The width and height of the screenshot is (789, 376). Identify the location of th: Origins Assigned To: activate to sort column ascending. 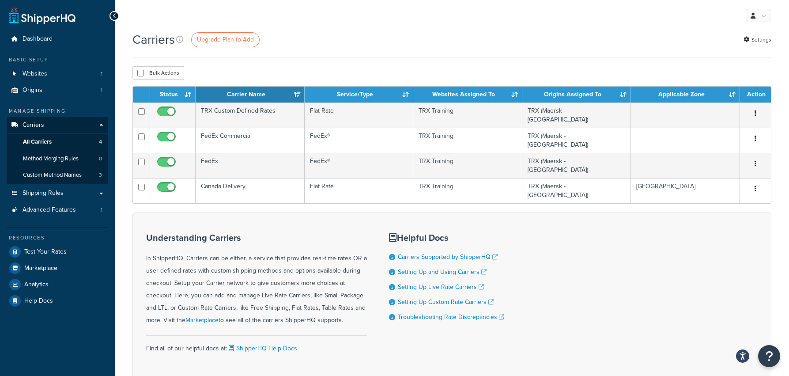
(576, 94).